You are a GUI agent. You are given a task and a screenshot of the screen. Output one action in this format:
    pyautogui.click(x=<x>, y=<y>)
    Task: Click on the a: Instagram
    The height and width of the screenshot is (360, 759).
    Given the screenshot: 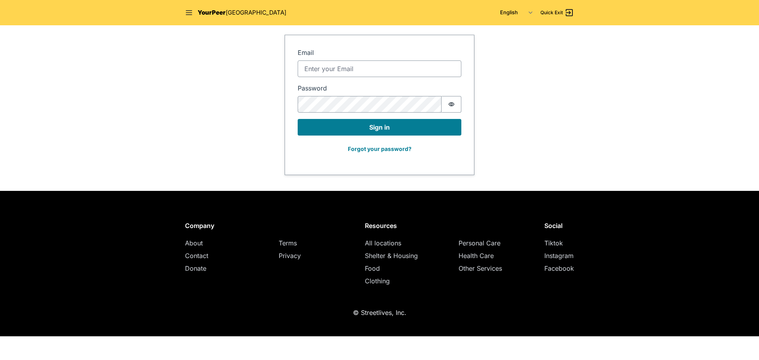 What is the action you would take?
    pyautogui.click(x=559, y=256)
    